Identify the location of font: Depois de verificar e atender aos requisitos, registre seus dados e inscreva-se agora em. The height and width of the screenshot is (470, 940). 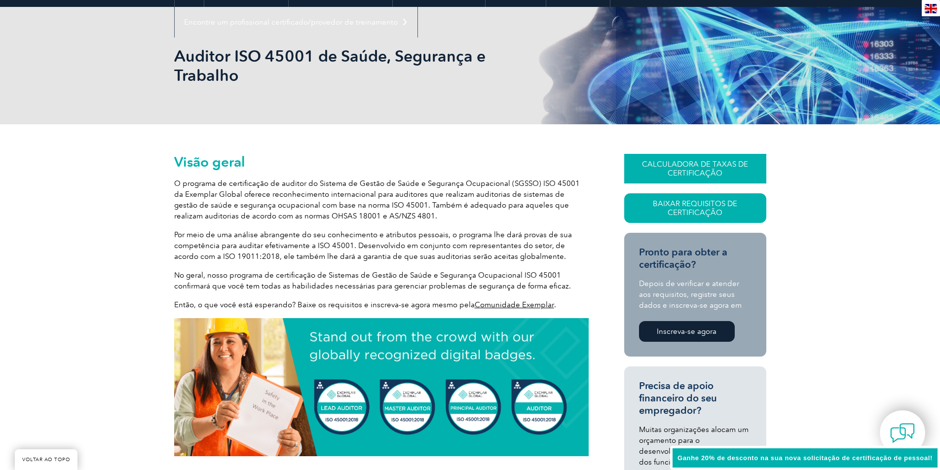
(690, 295).